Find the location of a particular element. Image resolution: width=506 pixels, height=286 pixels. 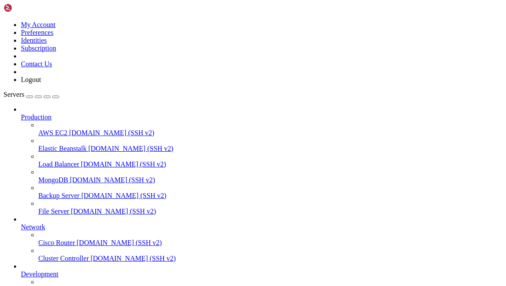

span: Production is located at coordinates (36, 117).